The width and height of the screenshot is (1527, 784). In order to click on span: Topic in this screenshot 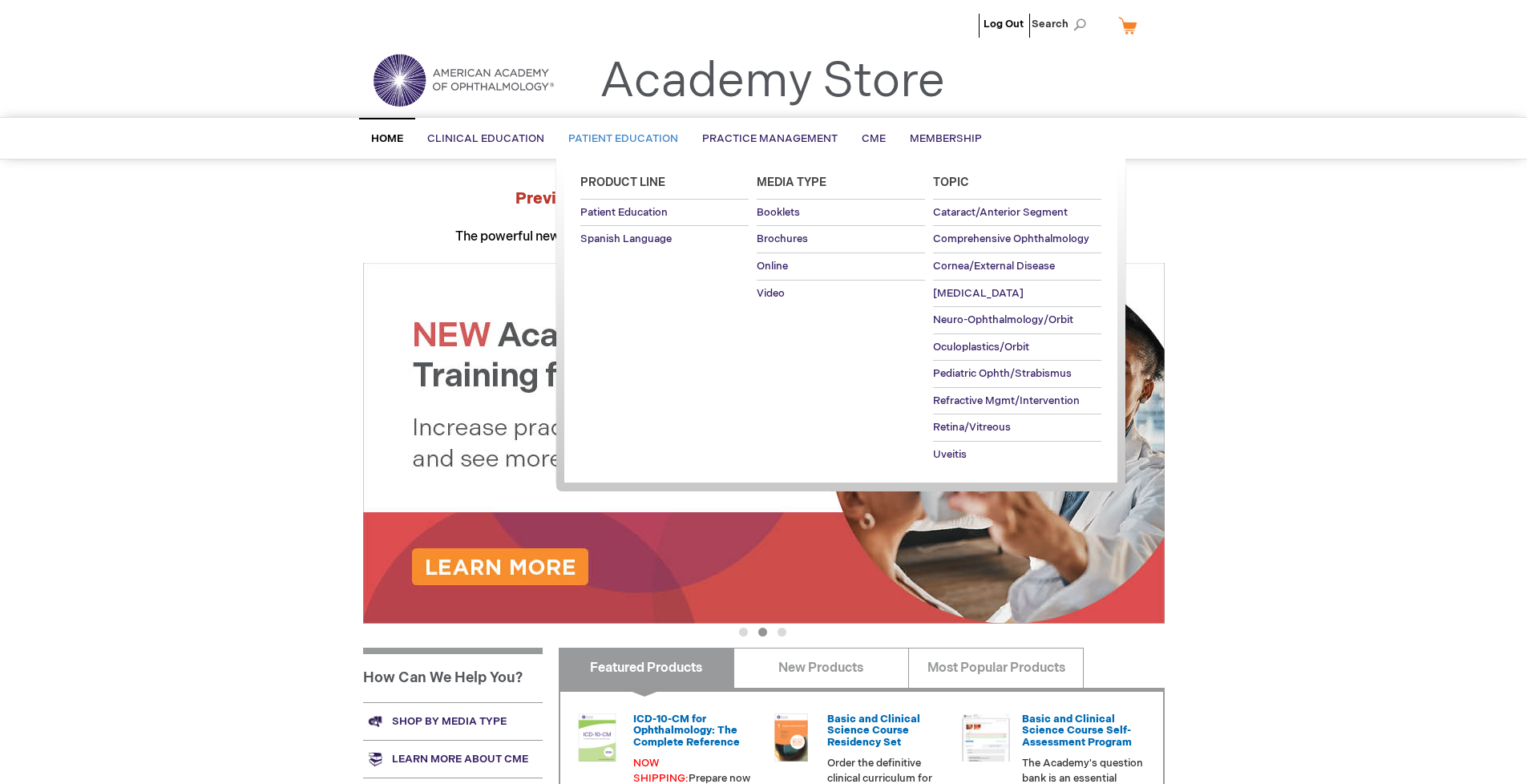, I will do `click(950, 182)`.